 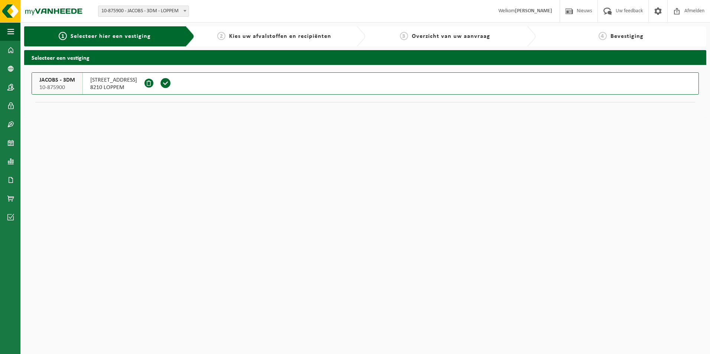 What do you see at coordinates (111, 36) in the screenshot?
I see `span: Selecteer hier een vestiging` at bounding box center [111, 36].